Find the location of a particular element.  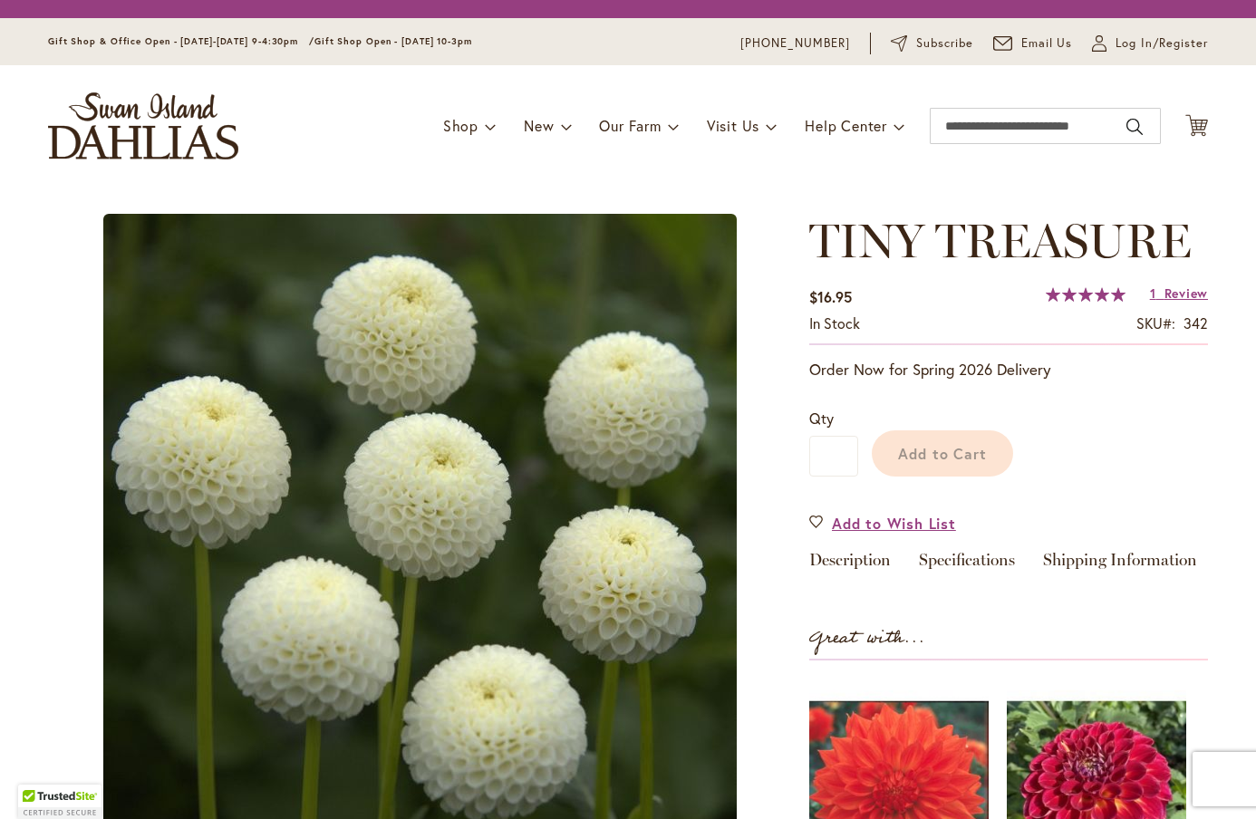

span: Subscribe is located at coordinates (944, 43).